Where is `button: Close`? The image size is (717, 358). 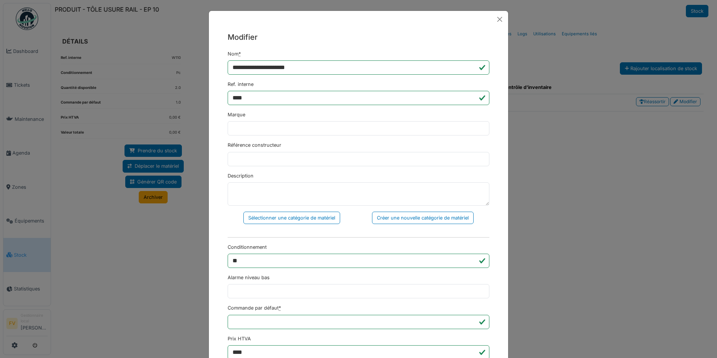
button: Close is located at coordinates (499, 19).